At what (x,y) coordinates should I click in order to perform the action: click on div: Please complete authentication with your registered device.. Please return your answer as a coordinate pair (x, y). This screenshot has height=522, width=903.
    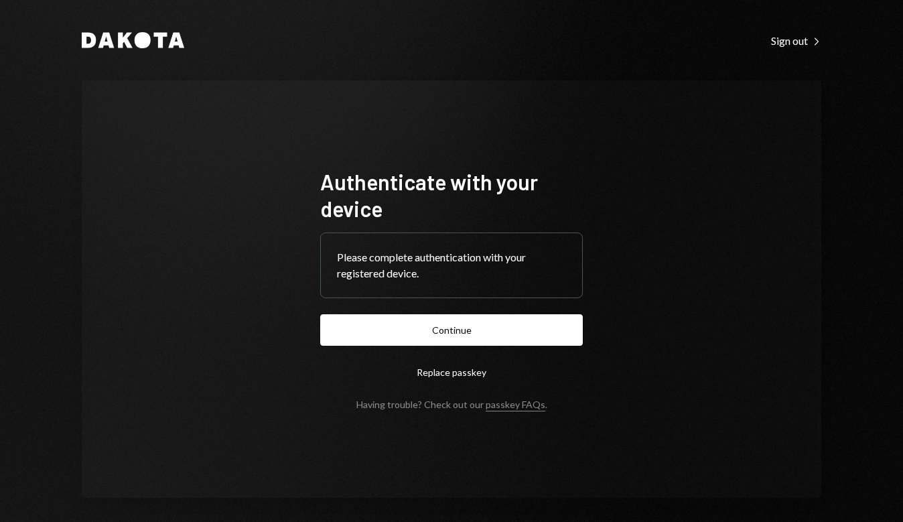
    Looking at the image, I should click on (452, 265).